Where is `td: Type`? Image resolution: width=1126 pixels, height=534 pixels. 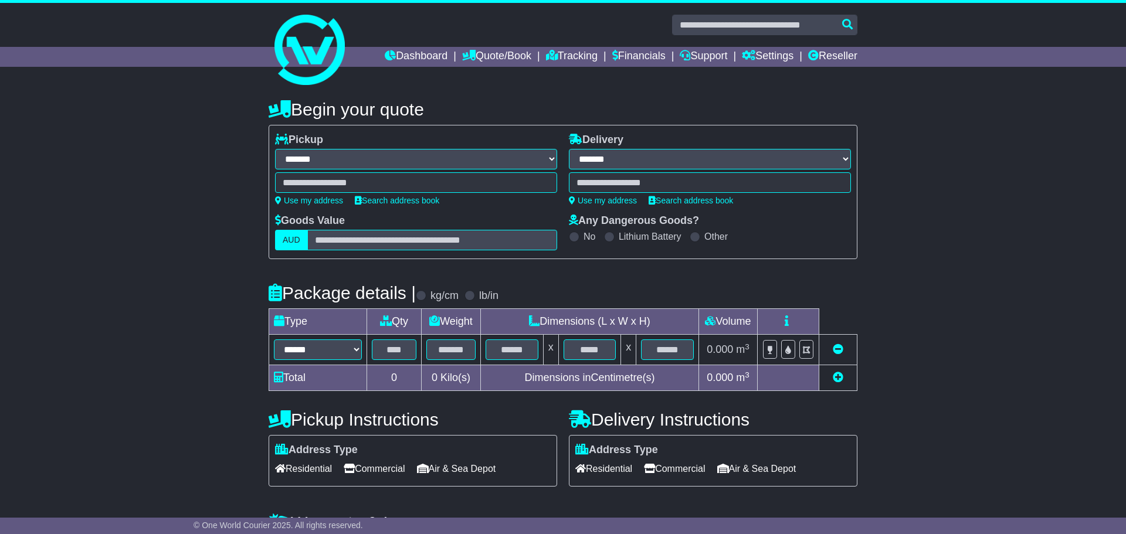 td: Type is located at coordinates (318, 322).